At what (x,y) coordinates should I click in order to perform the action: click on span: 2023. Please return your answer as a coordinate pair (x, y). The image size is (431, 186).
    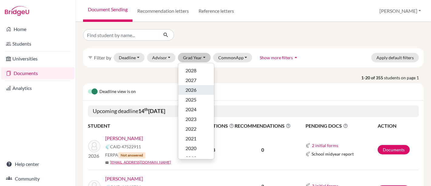
    Looking at the image, I should click on (191, 119).